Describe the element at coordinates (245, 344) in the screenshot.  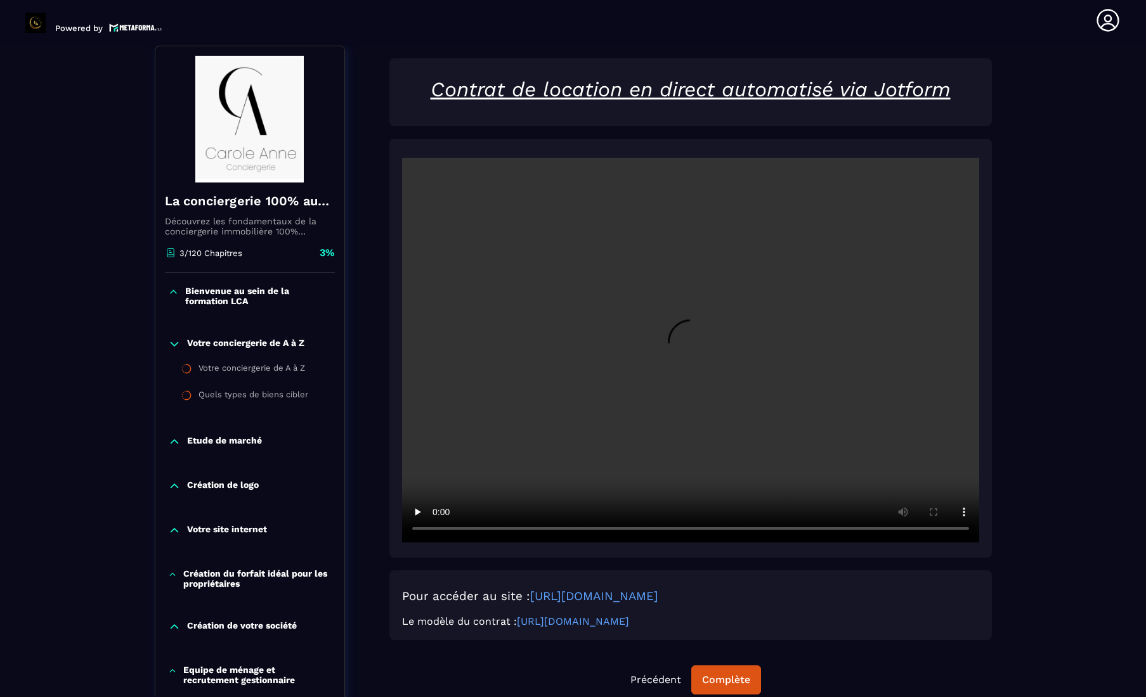
I see `p: Votre conciergerie de A à Z` at that location.